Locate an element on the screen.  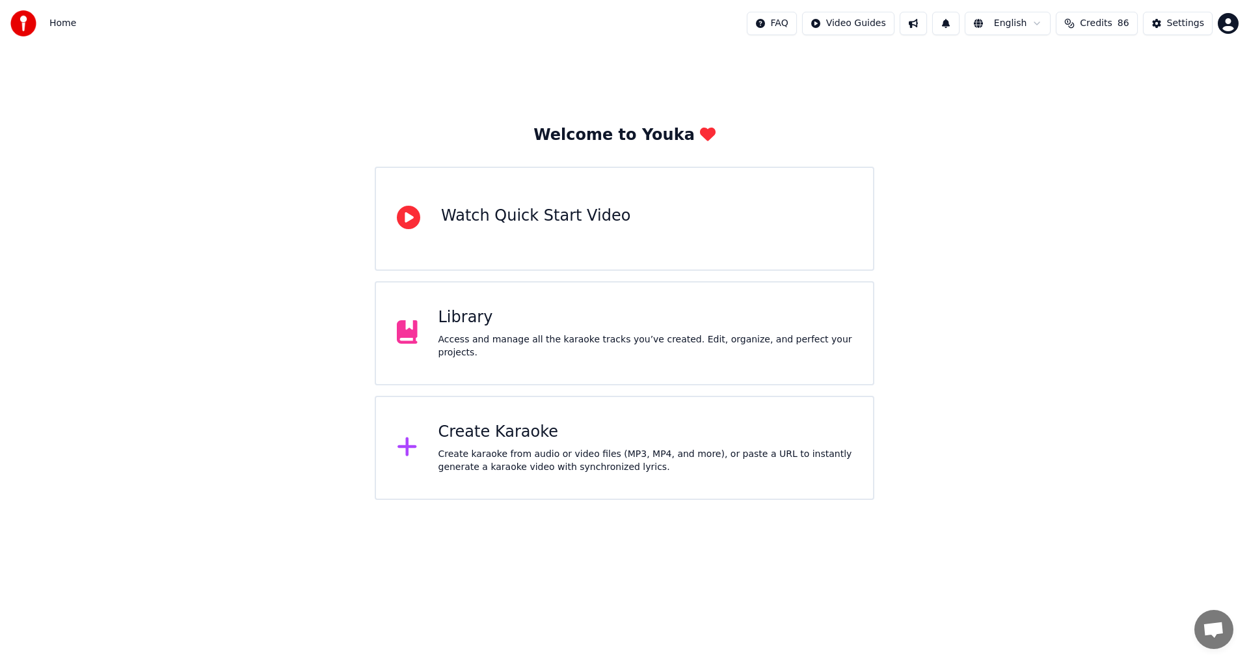
div: Welcome to Youka is located at coordinates (625, 135).